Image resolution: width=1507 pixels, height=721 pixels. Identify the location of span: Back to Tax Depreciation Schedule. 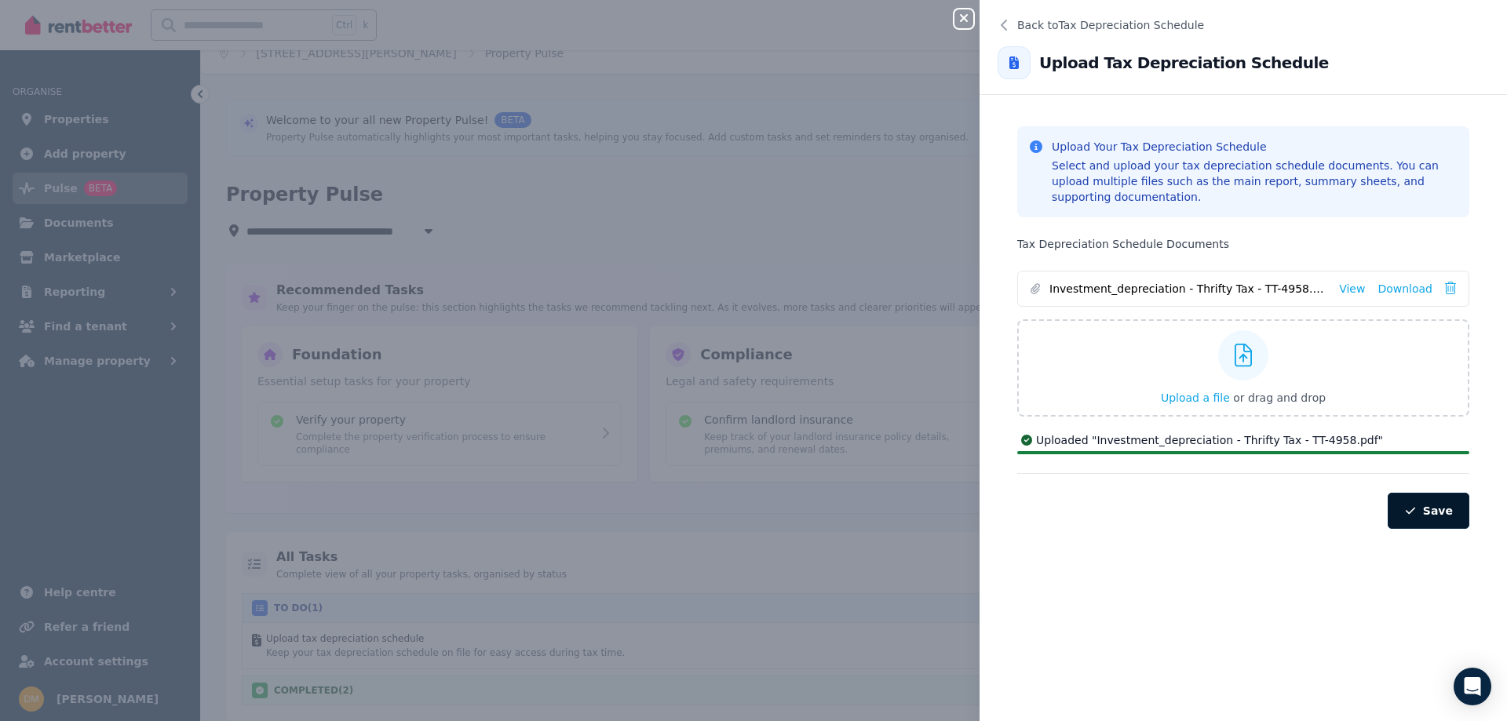
(1111, 25).